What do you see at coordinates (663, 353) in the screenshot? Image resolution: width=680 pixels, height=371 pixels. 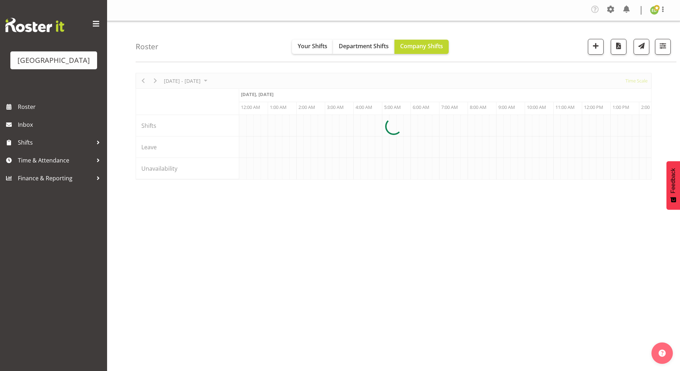 I see `img: help-xxl-2.png` at bounding box center [663, 353].